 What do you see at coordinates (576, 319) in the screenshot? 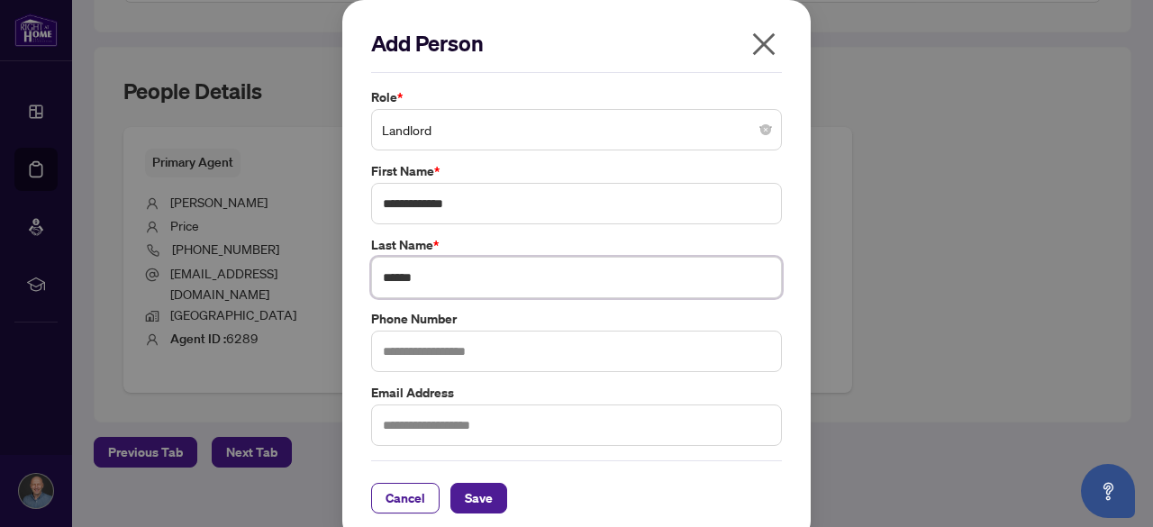
I see `label: Phone Number` at bounding box center [576, 319].